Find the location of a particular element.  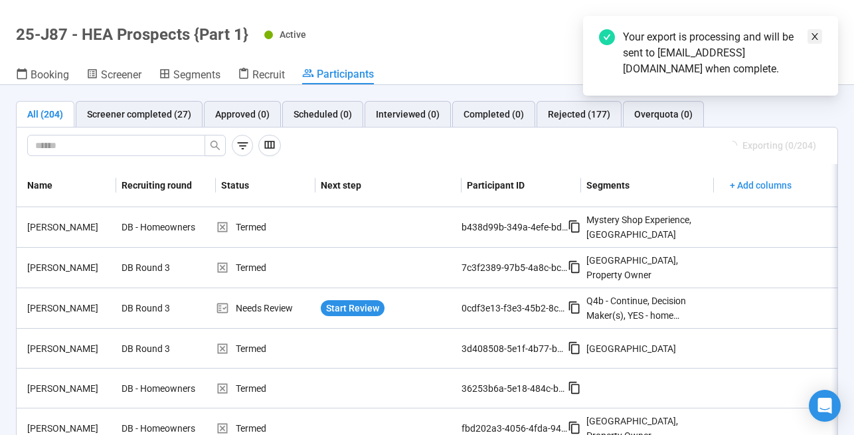

span: Booking is located at coordinates (50, 74).